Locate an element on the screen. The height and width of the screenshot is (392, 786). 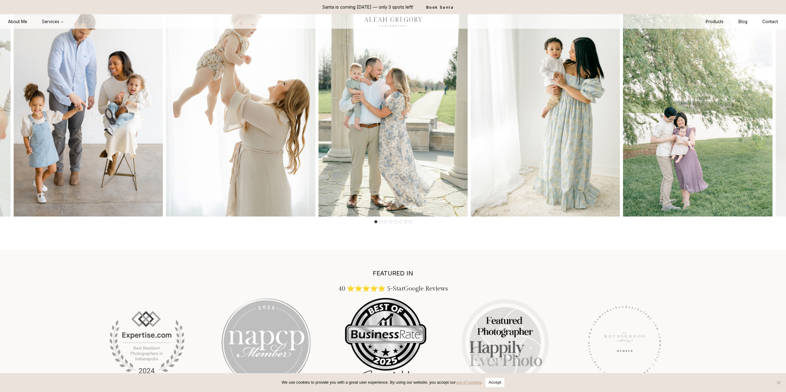
nav: Primary is located at coordinates (36, 22).